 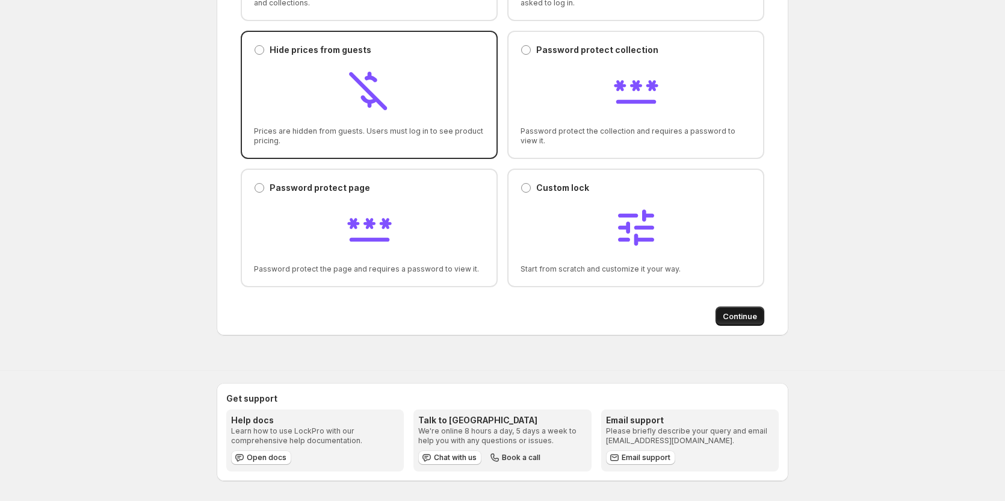 What do you see at coordinates (369, 227) in the screenshot?
I see `img: Password protect page` at bounding box center [369, 227].